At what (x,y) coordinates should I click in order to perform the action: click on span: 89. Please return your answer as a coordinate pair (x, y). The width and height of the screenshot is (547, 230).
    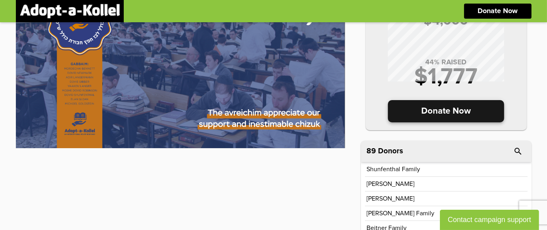
    Looking at the image, I should click on (372, 151).